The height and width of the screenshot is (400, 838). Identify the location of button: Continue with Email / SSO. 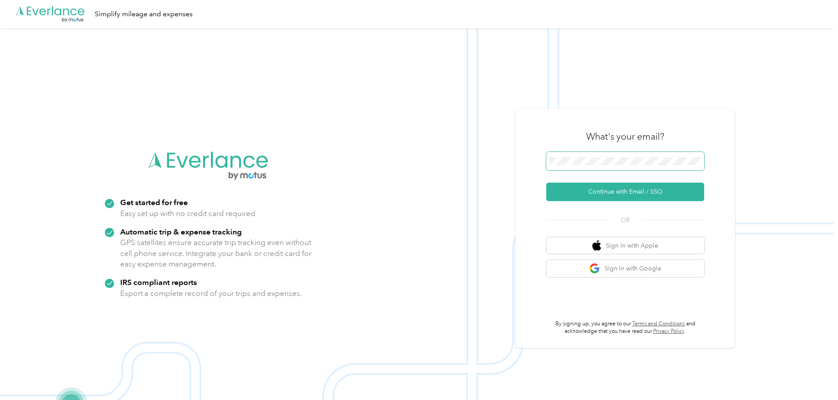
(625, 192).